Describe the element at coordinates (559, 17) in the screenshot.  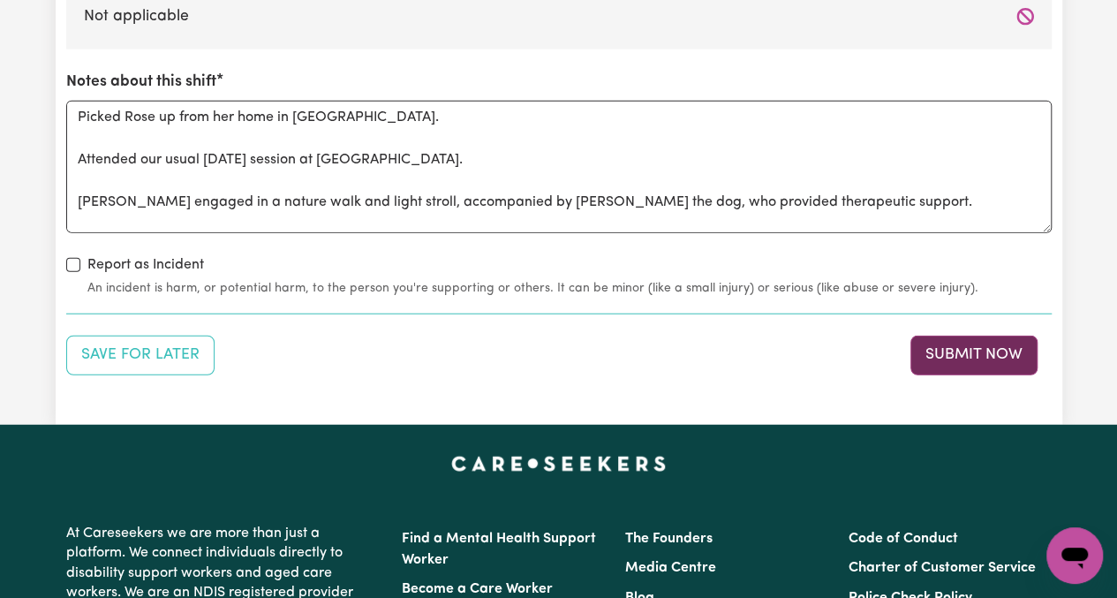
I see `label: Not applicable` at that location.